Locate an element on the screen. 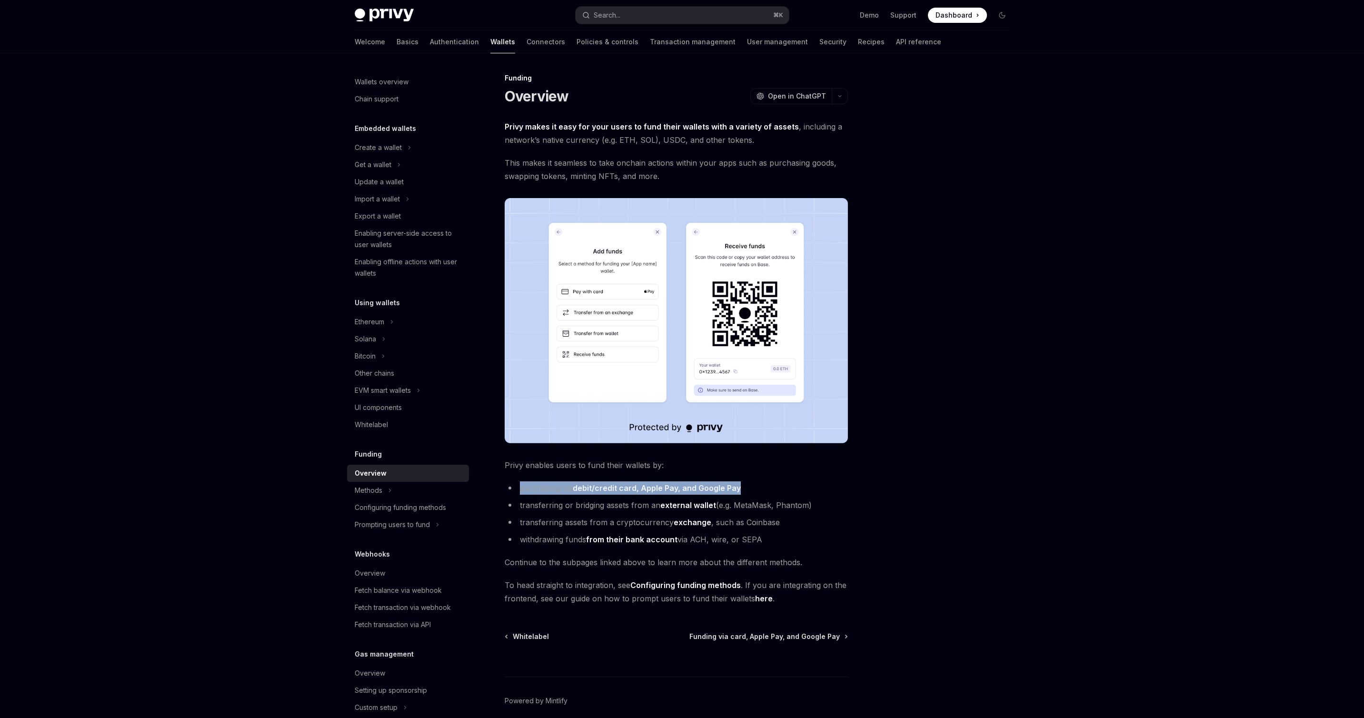  div: Get a wallet is located at coordinates (373, 165).